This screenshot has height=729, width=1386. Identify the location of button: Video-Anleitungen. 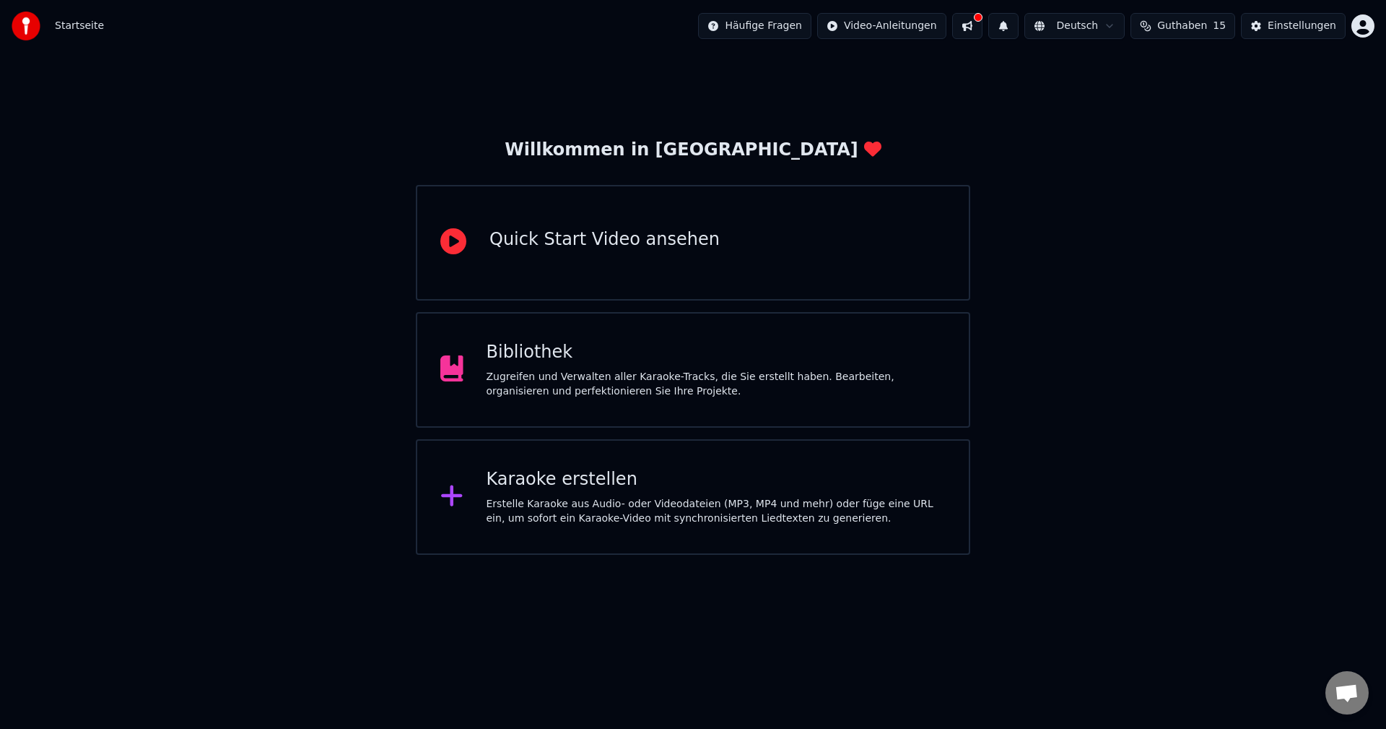
(882, 26).